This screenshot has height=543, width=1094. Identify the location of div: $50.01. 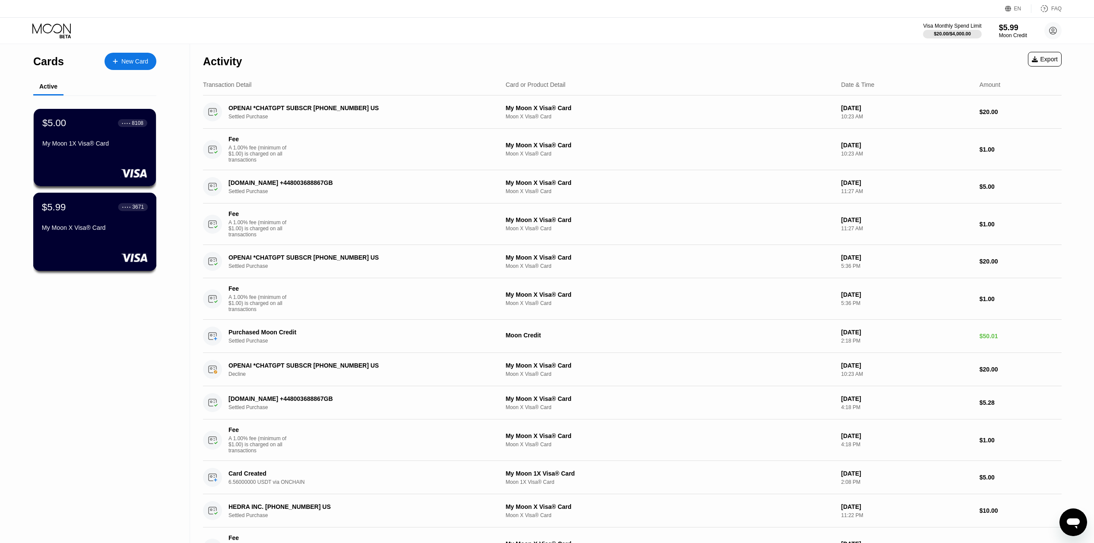
(1020, 336).